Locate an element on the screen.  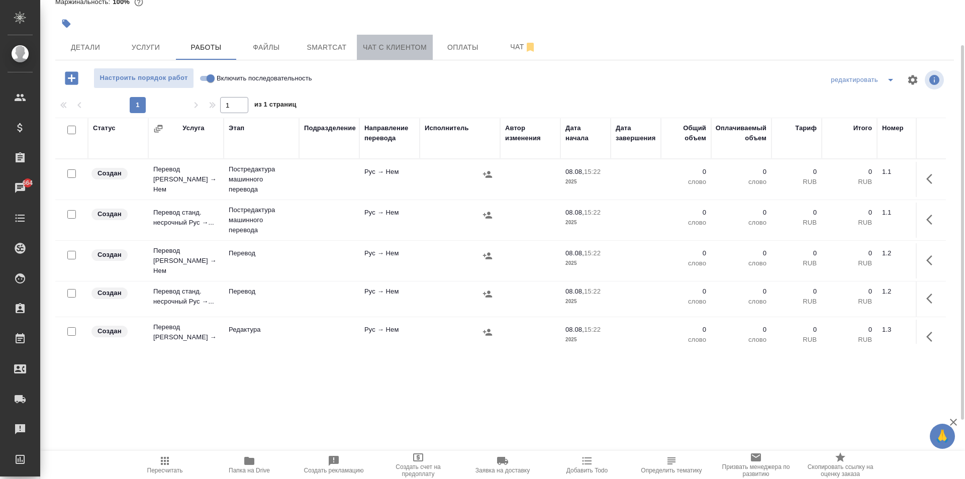
div: Оплачиваемый объем is located at coordinates (741, 133).